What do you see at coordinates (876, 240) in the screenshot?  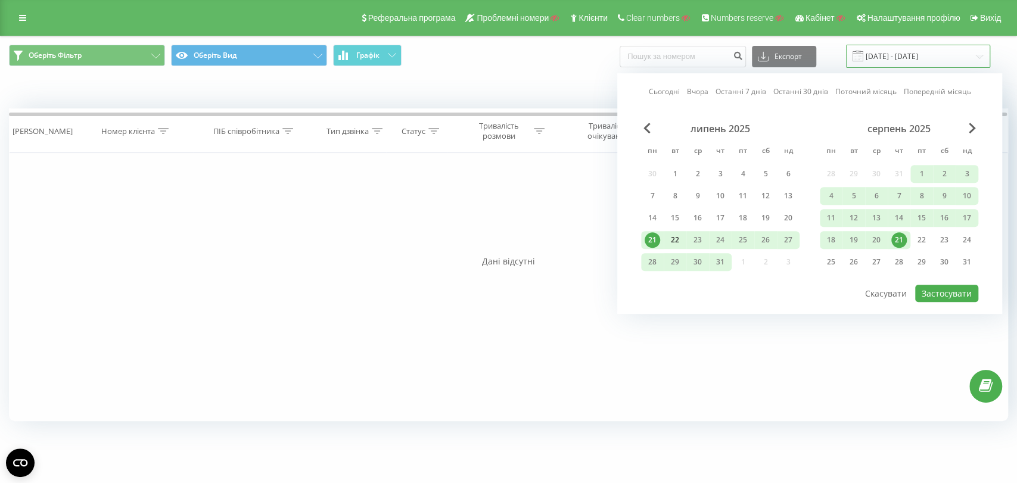 I see `div: 20` at bounding box center [876, 240].